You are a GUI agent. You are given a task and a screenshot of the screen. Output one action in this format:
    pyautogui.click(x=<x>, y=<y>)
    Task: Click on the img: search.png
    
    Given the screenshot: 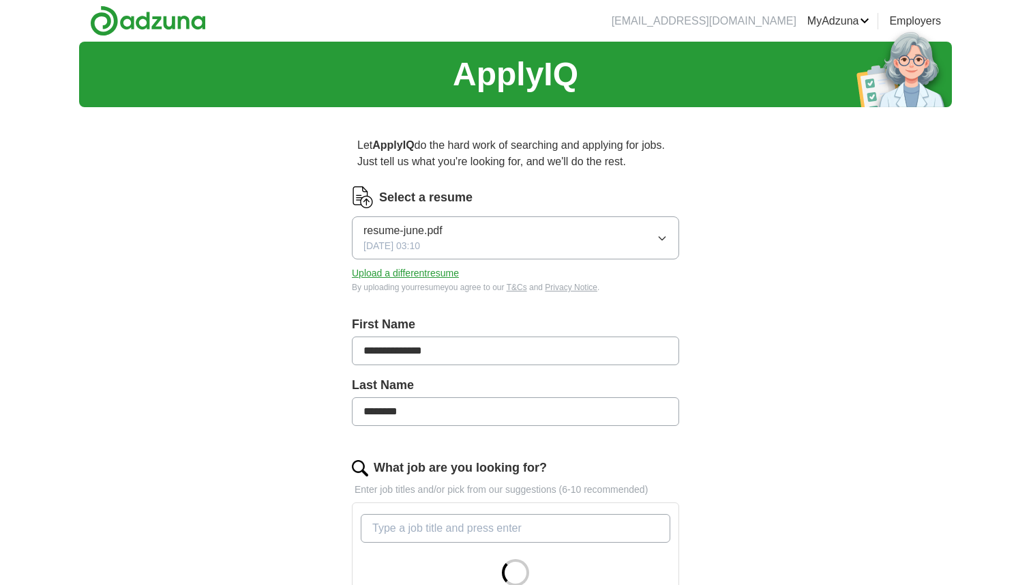 What is the action you would take?
    pyautogui.click(x=360, y=468)
    